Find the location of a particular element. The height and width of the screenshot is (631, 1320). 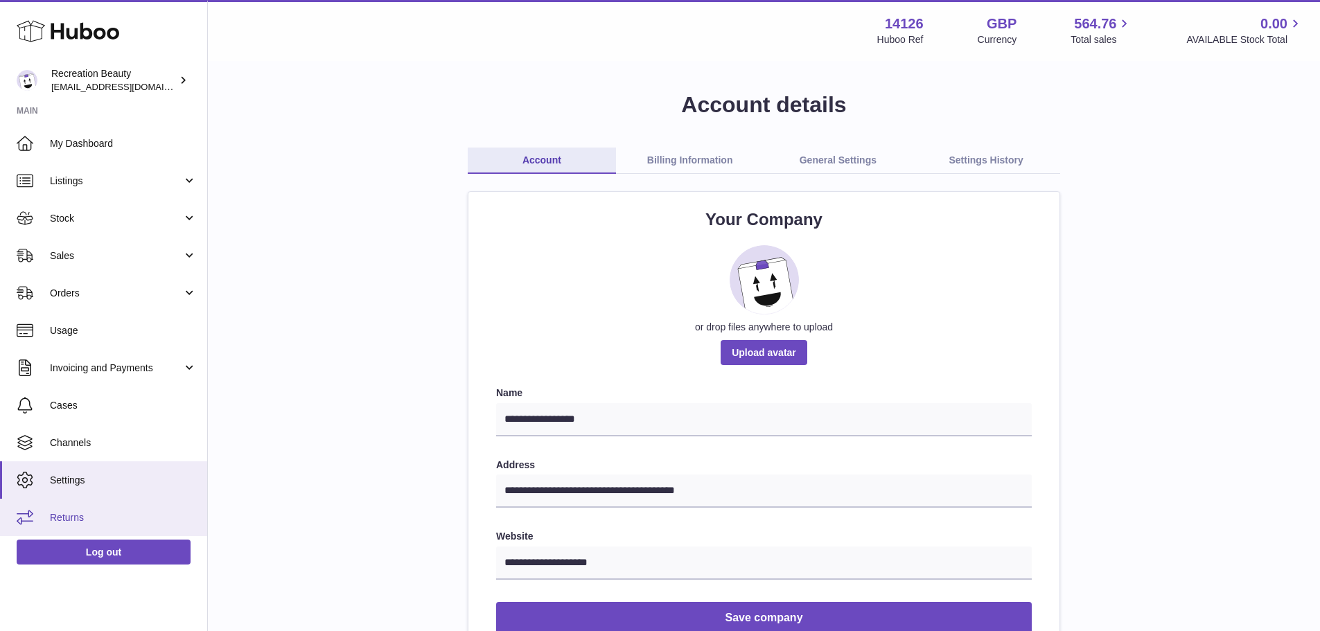

span: 564.76 is located at coordinates (1095, 24).